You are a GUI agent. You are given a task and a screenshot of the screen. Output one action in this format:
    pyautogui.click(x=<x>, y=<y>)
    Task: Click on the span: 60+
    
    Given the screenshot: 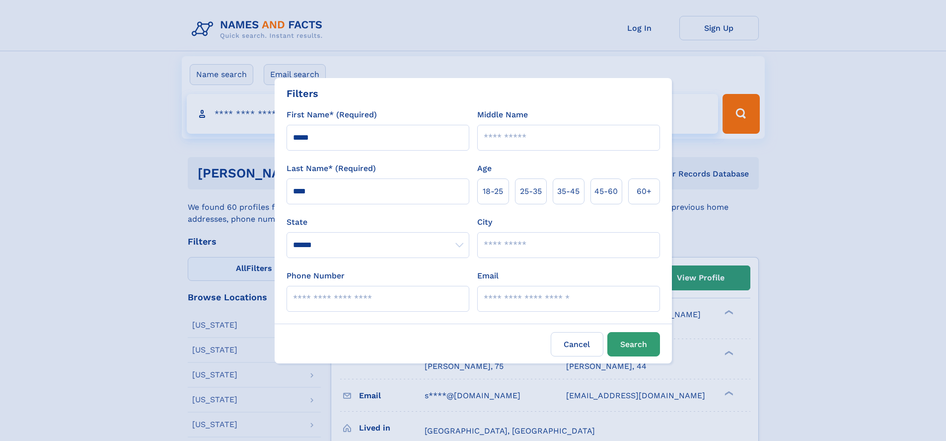 What is the action you would take?
    pyautogui.click(x=644, y=191)
    